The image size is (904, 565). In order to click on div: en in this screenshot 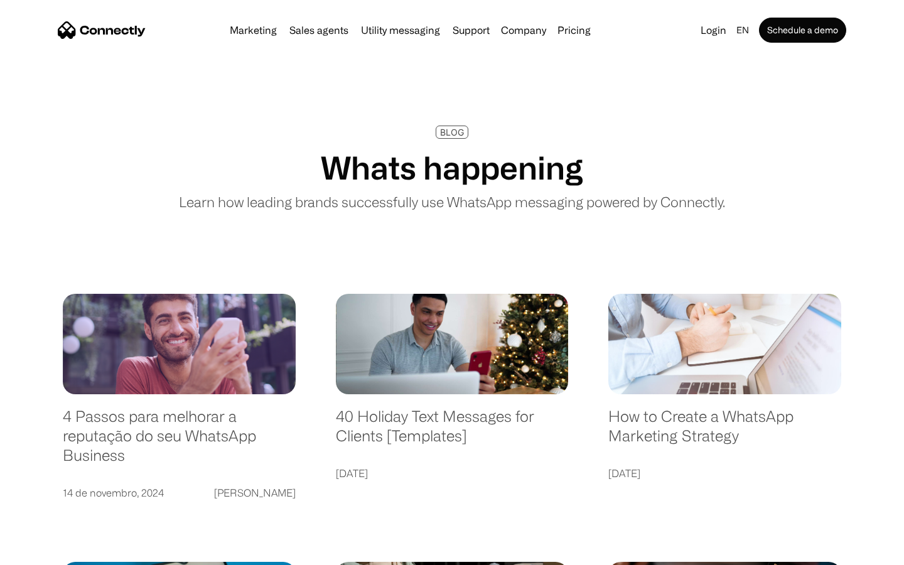, I will do `click(742, 30)`.